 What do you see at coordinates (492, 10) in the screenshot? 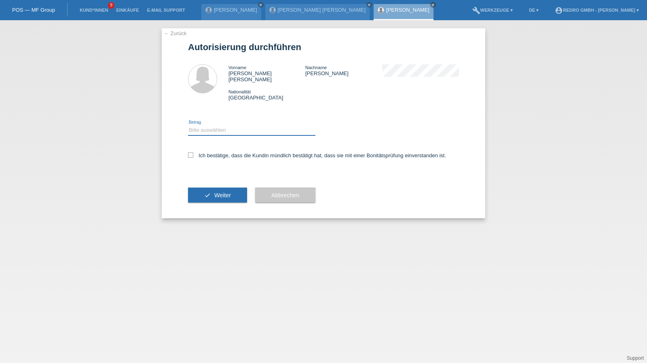
I see `a: buildWerkzeuge ▾` at bounding box center [492, 10].